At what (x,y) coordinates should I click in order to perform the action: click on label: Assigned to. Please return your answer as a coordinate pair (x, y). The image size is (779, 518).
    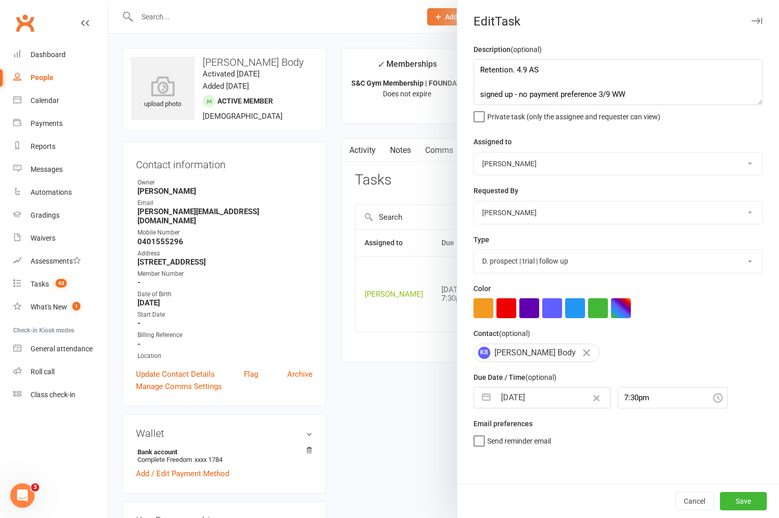
    Looking at the image, I should click on (493, 142).